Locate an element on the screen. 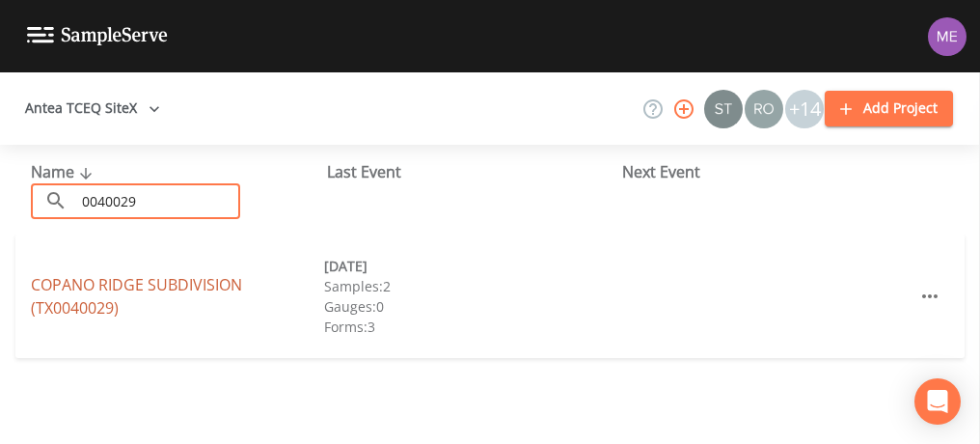 The width and height of the screenshot is (980, 444). img: c0670e89e469b6405363224a5fca805c is located at coordinates (724, 109).